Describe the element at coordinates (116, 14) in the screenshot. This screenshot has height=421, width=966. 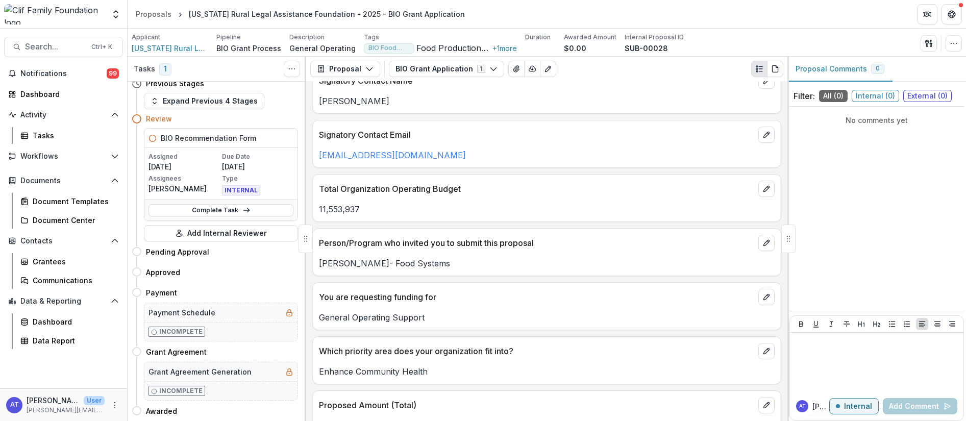
I see `button: Open entity switcher` at that location.